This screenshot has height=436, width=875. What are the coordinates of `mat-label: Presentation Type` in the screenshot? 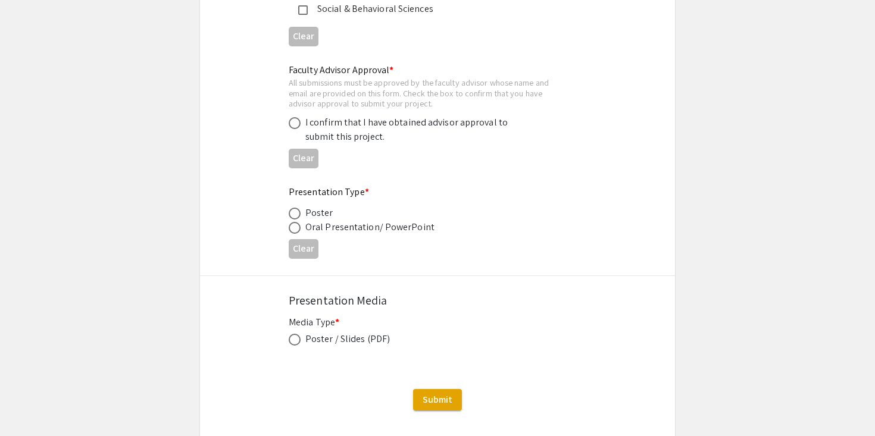 It's located at (329, 192).